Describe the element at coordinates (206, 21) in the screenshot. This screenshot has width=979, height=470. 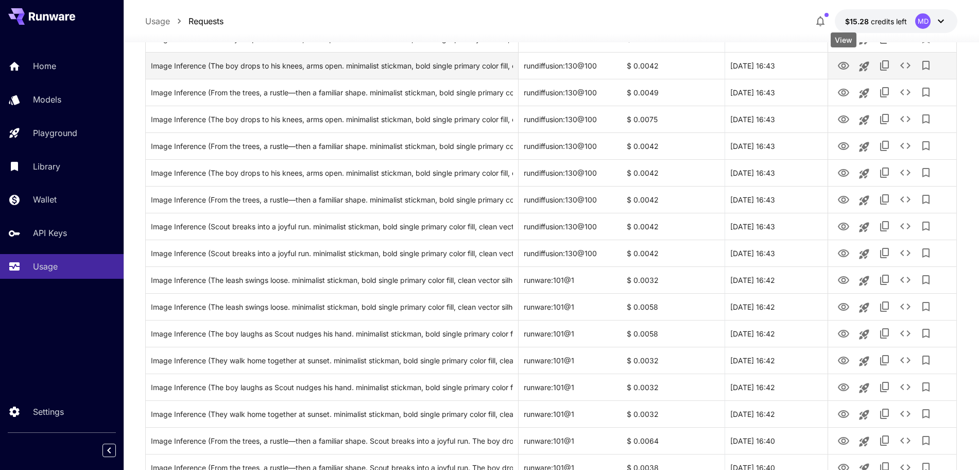
I see `p: Requests` at that location.